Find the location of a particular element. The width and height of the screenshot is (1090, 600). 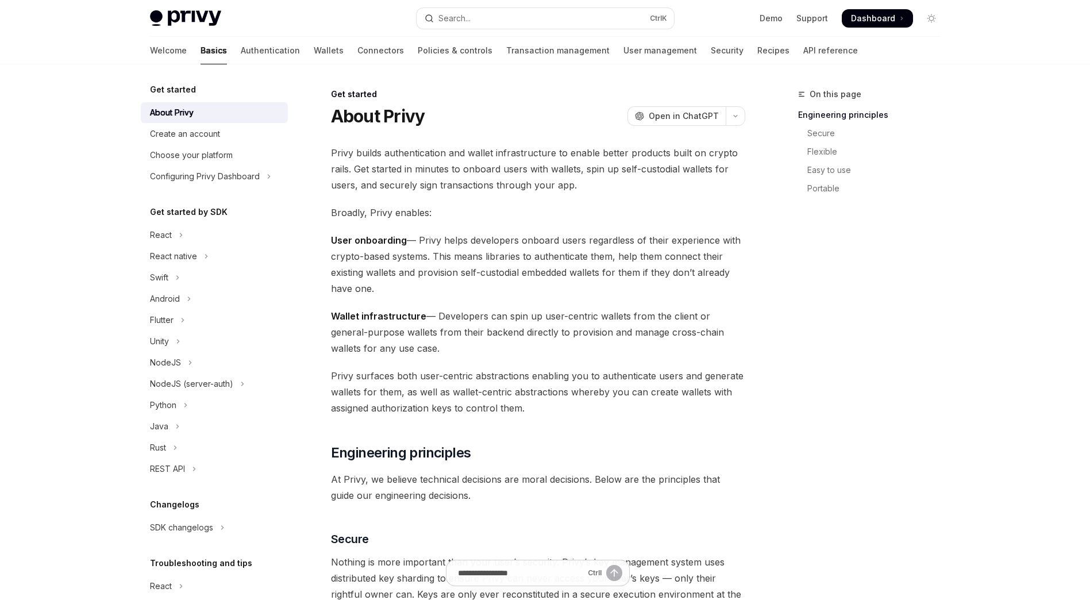

span: Secure is located at coordinates (350, 539).